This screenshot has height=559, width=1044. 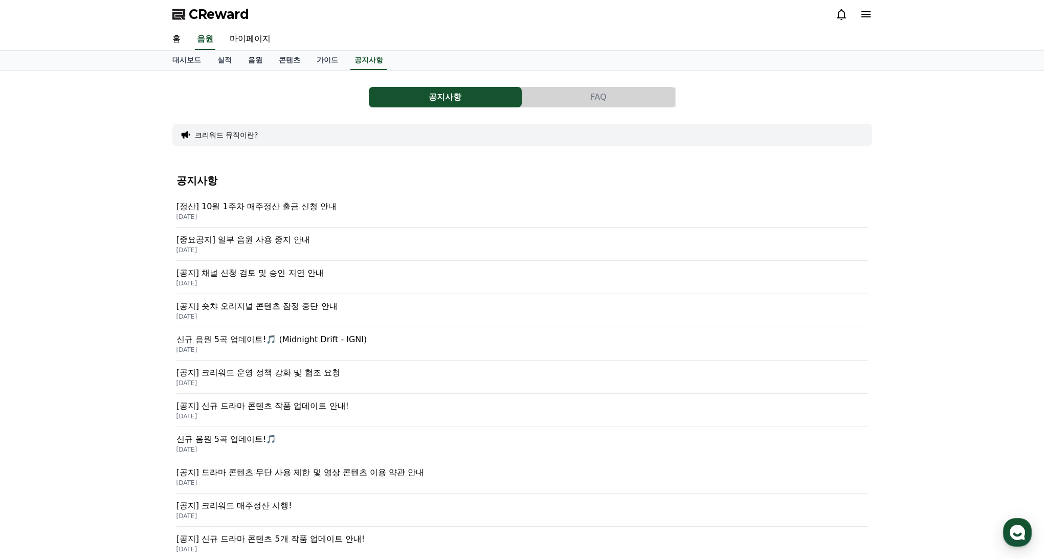 I want to click on p: [공지] 드라마 콘텐츠 무단 사용 제한 및 영상 콘텐츠 이용 약관 안내, so click(x=522, y=472).